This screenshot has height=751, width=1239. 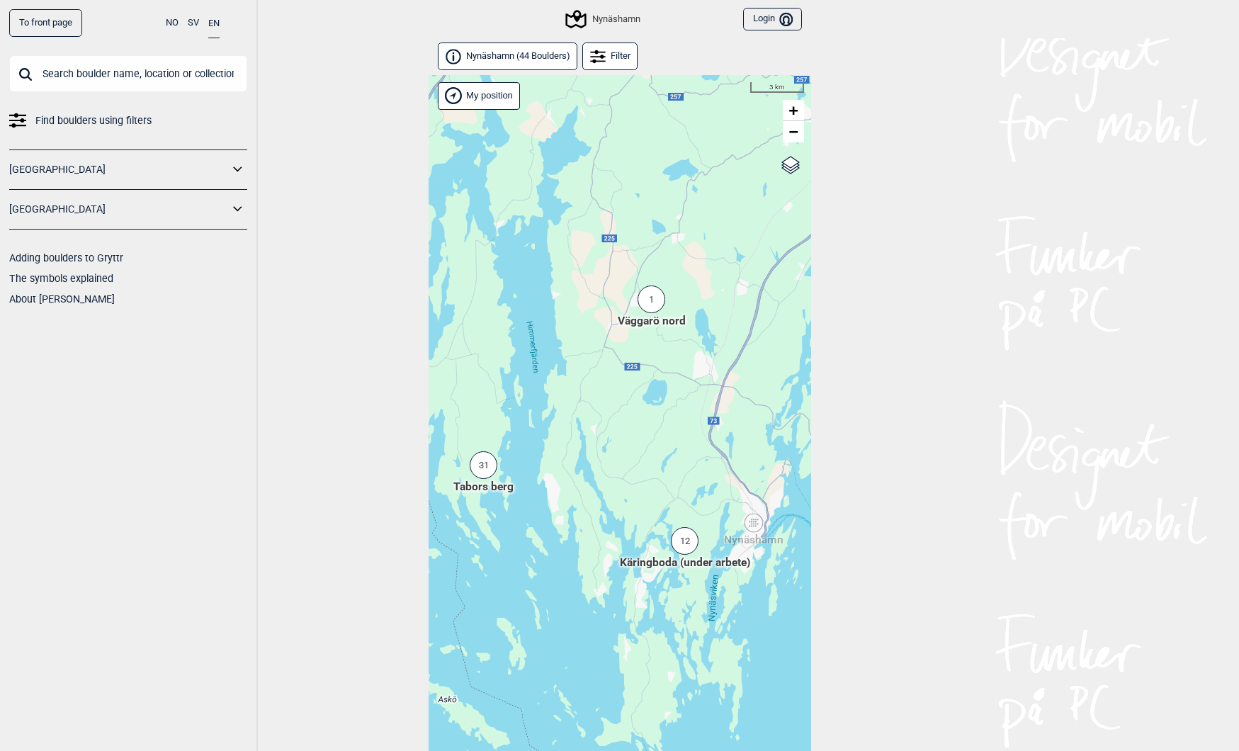 I want to click on a: Zoom out, so click(x=793, y=132).